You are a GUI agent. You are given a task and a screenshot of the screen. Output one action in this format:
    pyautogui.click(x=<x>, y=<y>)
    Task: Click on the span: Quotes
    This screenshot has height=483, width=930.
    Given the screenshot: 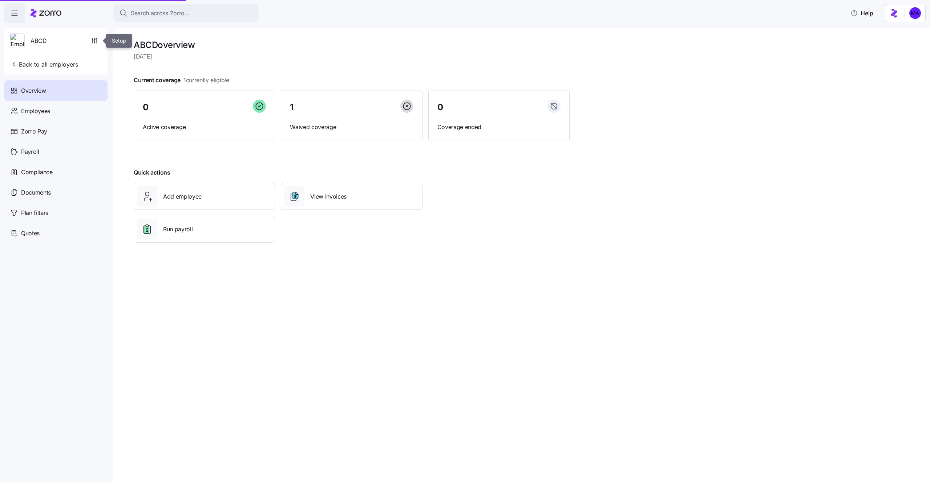 What is the action you would take?
    pyautogui.click(x=30, y=233)
    